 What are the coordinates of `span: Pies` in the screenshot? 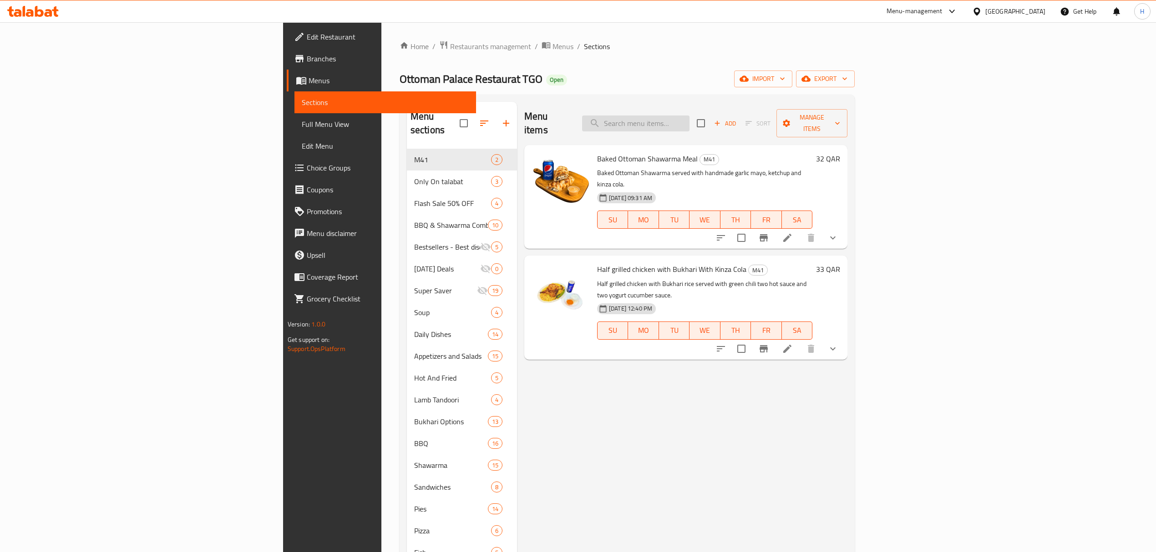 It's located at (451, 509).